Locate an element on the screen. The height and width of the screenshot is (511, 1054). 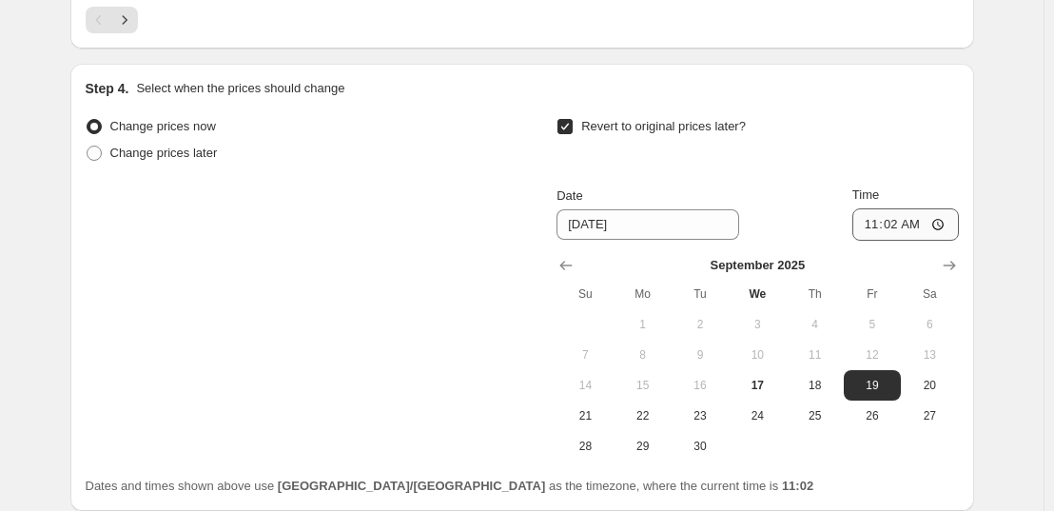
button: Saturday September 27 2025 is located at coordinates (929, 416).